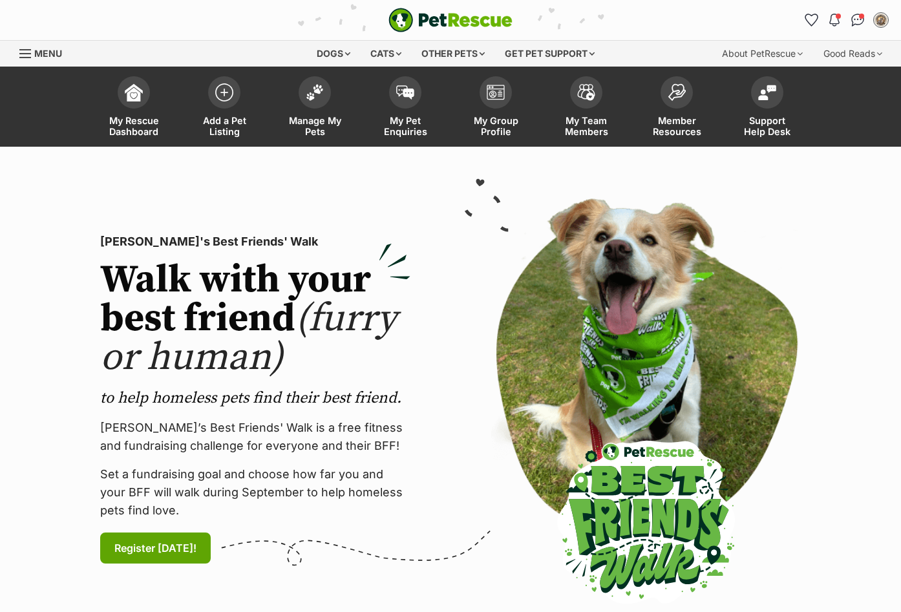 The height and width of the screenshot is (612, 901). Describe the element at coordinates (45, 52) in the screenshot. I see `a: Menu` at that location.